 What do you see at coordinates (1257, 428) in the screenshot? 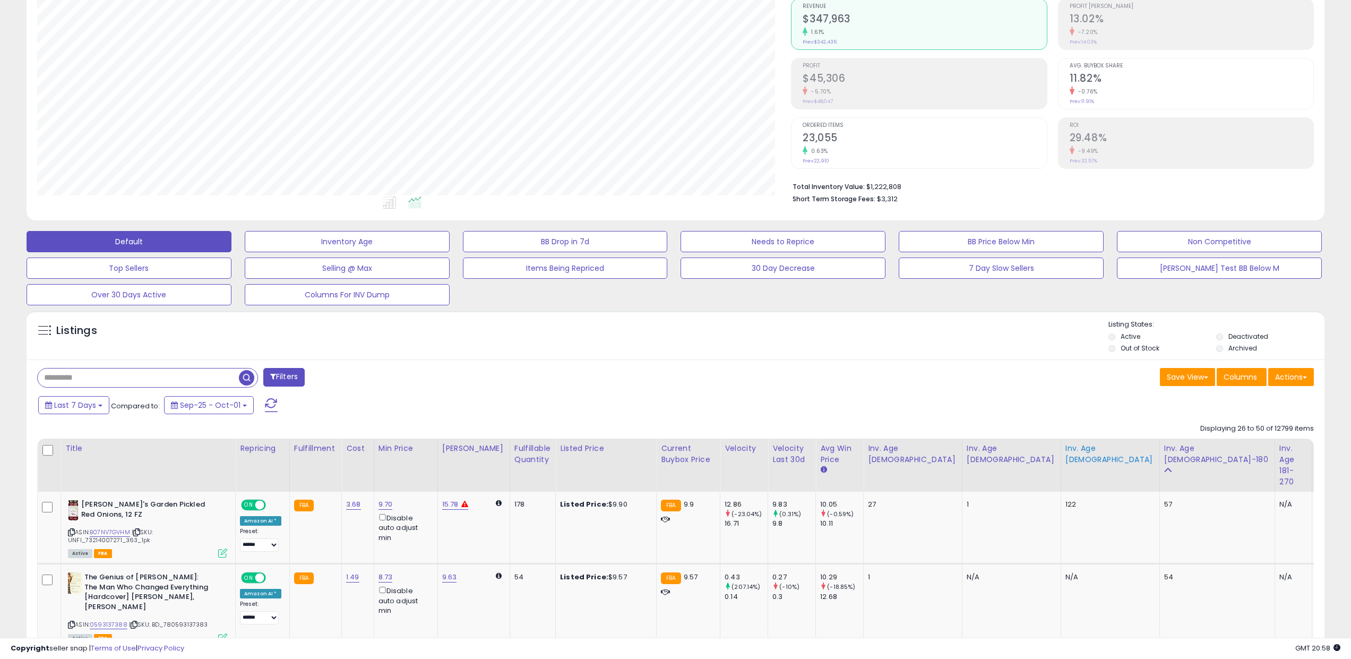
I see `div: Displaying 26 to 50 of 12799 items` at bounding box center [1257, 428].